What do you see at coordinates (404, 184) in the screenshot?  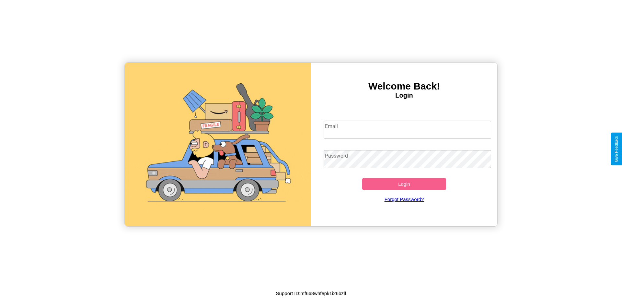 I see `button: Login` at bounding box center [404, 184].